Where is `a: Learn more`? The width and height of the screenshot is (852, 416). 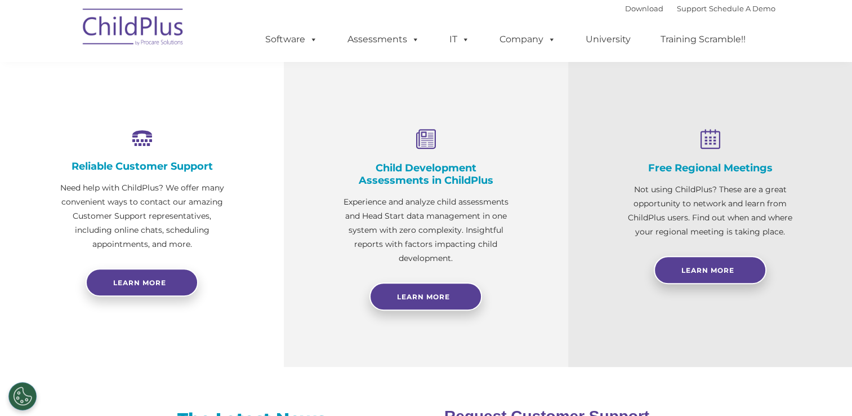
a: Learn more is located at coordinates (142, 282).